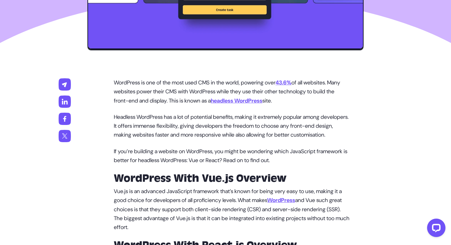  What do you see at coordinates (232, 92) in the screenshot?
I see `p: WordPress is one of the most used CMS in the world, powering over of all websites. Many websites ...` at bounding box center [232, 92].